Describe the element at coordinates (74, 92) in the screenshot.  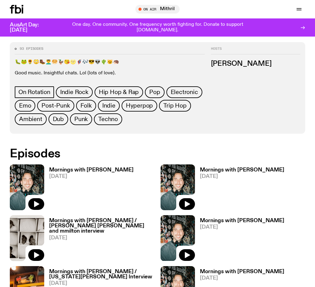
I see `a: Indie Rock` at that location.